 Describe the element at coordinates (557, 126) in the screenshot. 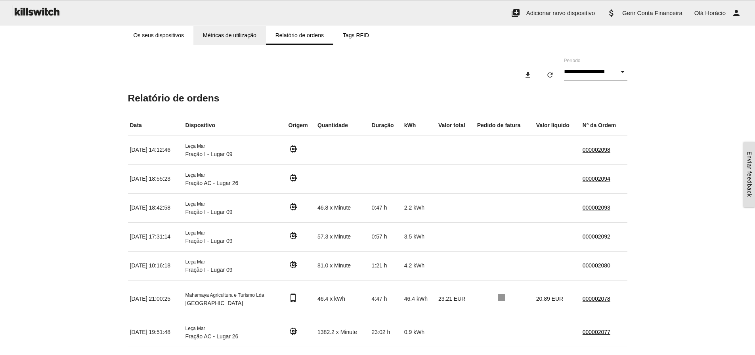

I see `th: Valor líquido` at that location.